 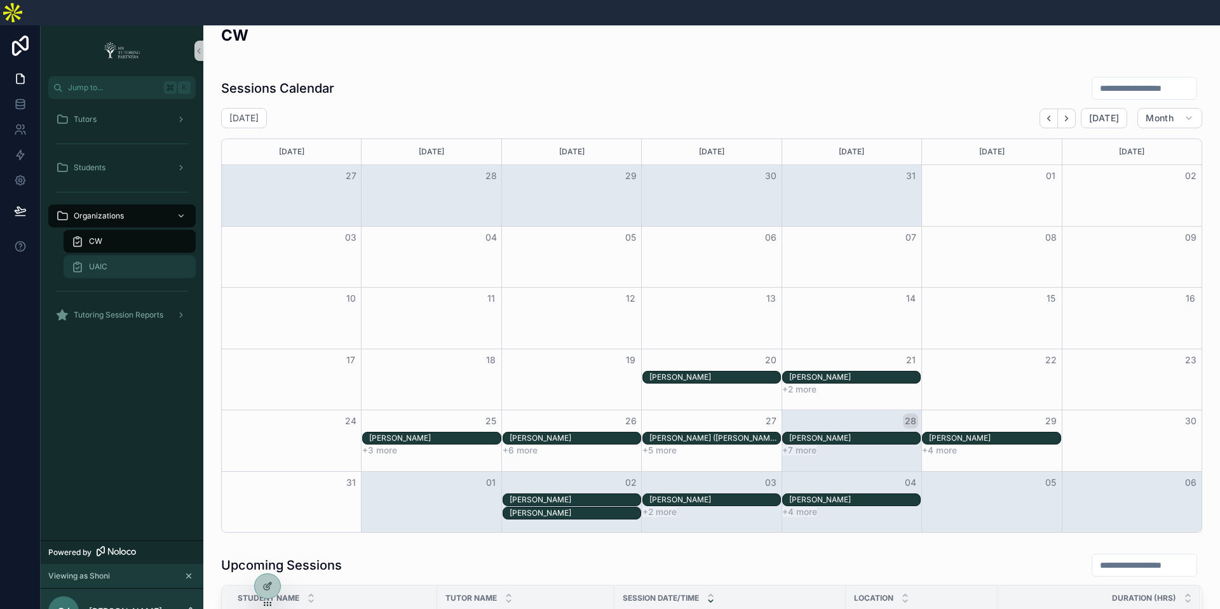 What do you see at coordinates (1051, 421) in the screenshot?
I see `button: 29` at bounding box center [1051, 421].